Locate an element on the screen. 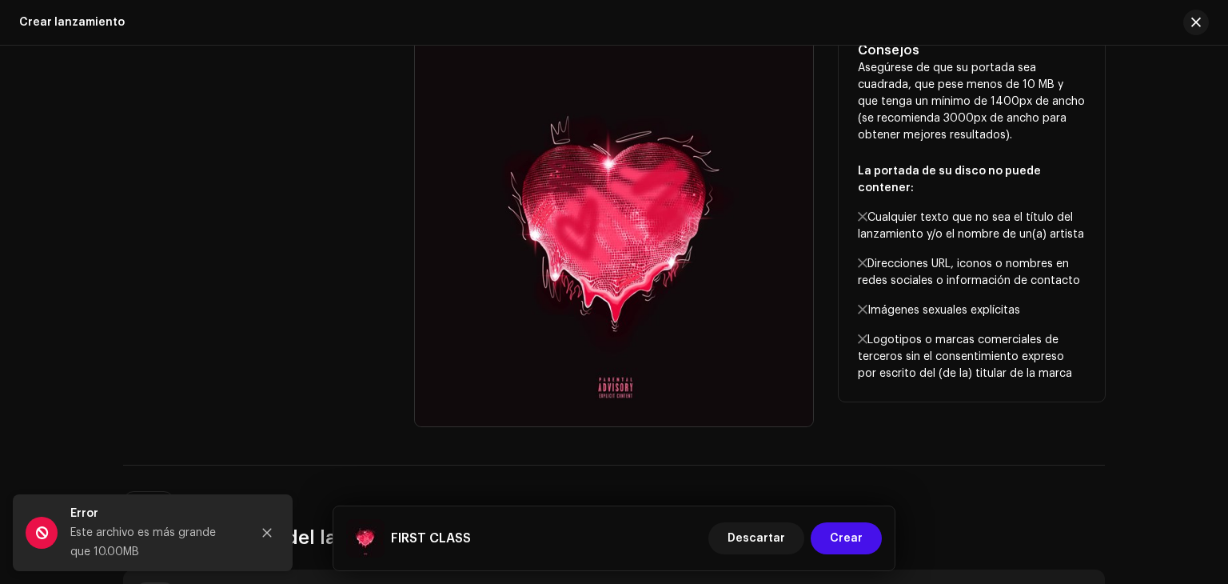 This screenshot has height=584, width=1228. p: Asegúrese de que su portada sea cuadrada, que pese menos de 10 MB y que tenga un mínimo de 1400px... is located at coordinates (971, 221).